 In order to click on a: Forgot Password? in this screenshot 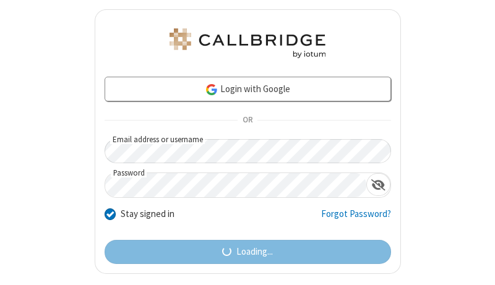, I will do `click(356, 219)`.